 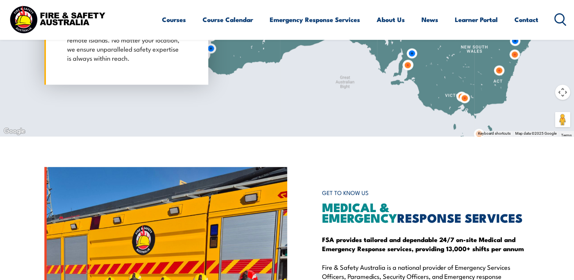 I want to click on a: Courses, so click(x=174, y=19).